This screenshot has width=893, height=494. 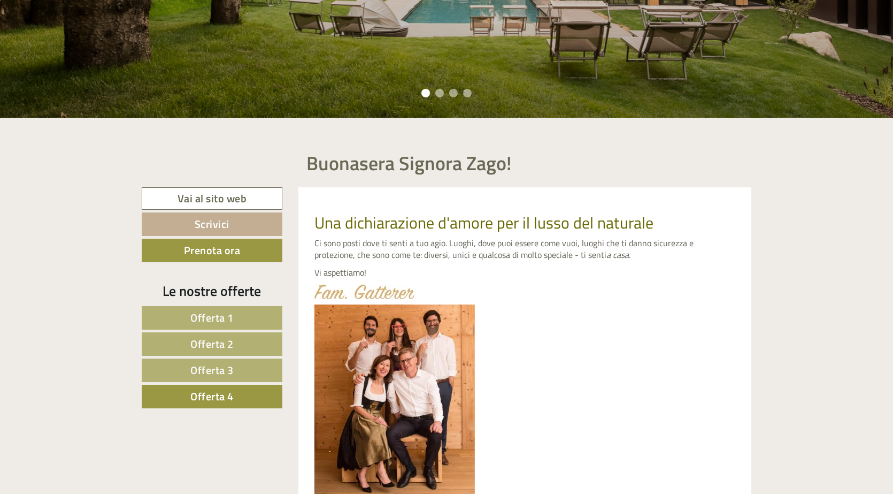 I want to click on em: casa, so click(x=621, y=255).